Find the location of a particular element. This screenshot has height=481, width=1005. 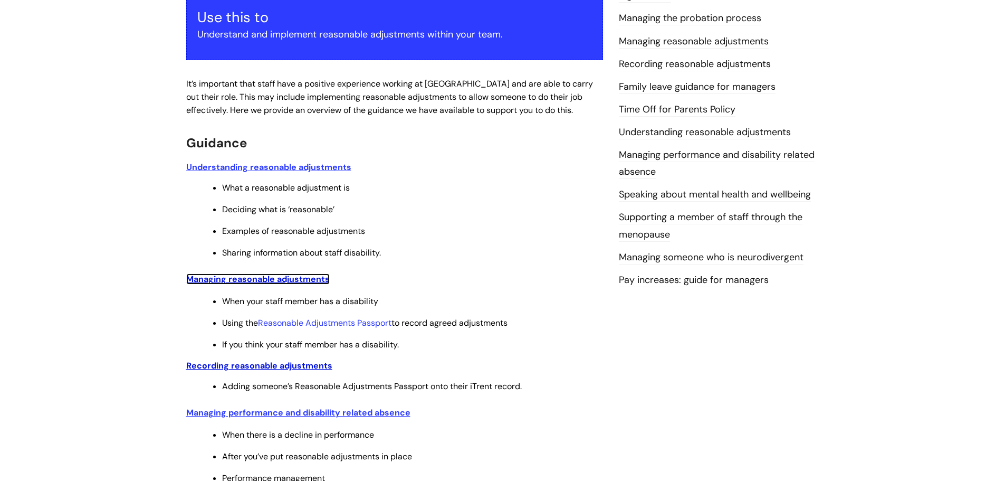

span: Adding someone’s Reasonable Adjustments Passport onto their iTrent record. is located at coordinates (372, 386).